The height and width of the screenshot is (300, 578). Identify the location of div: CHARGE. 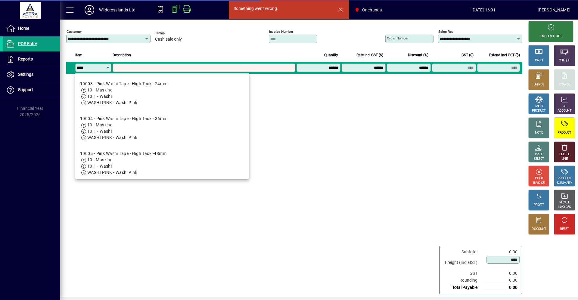
(565, 85).